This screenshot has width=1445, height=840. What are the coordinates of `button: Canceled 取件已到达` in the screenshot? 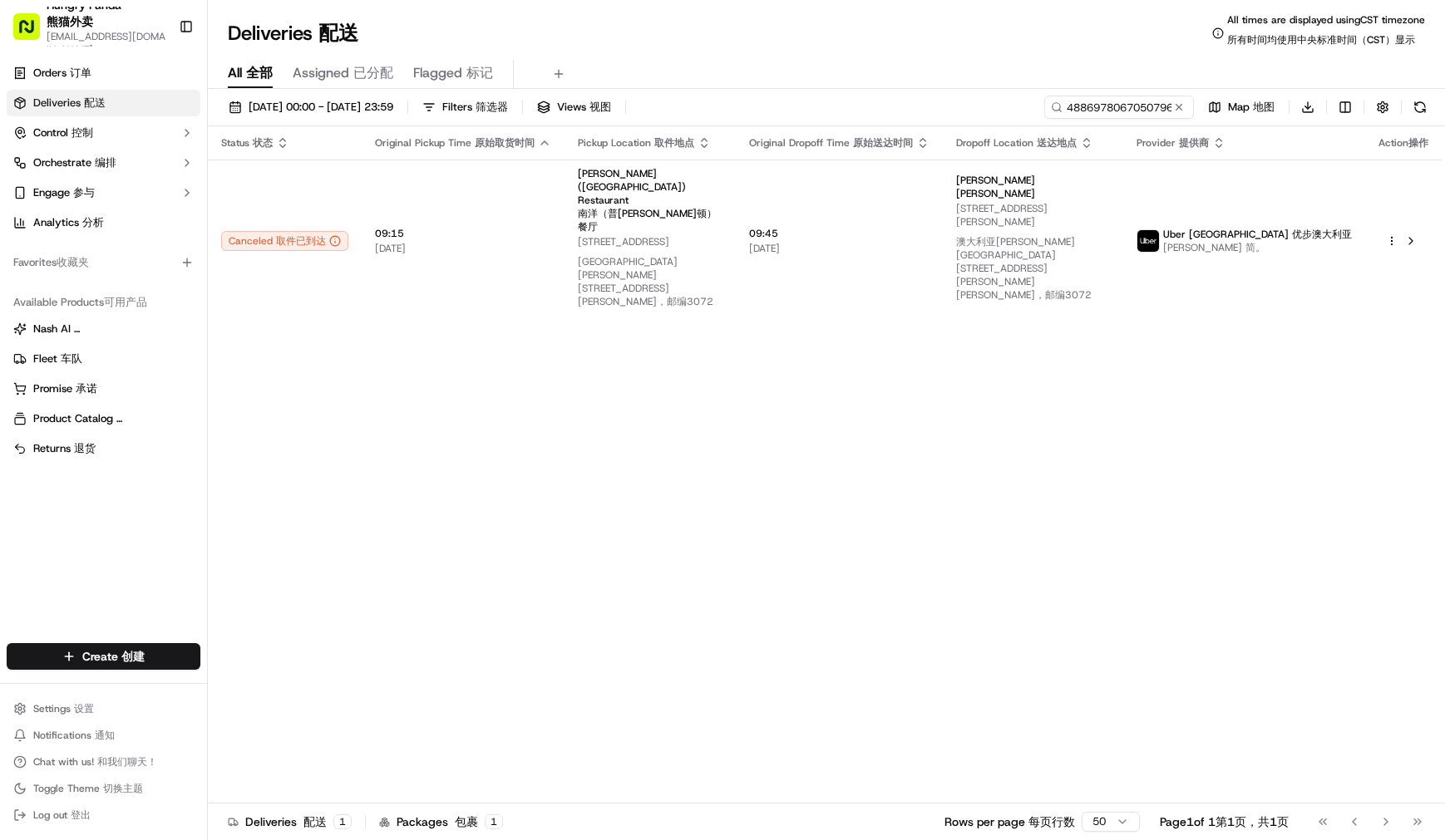 It's located at (284, 241).